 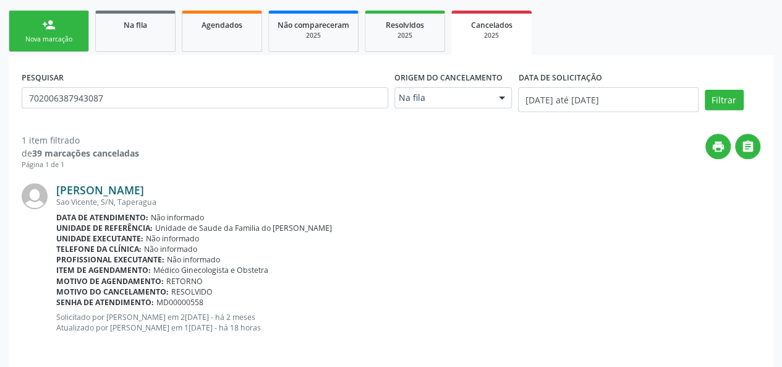 What do you see at coordinates (448, 77) in the screenshot?
I see `label: Origem do cancelamento` at bounding box center [448, 77].